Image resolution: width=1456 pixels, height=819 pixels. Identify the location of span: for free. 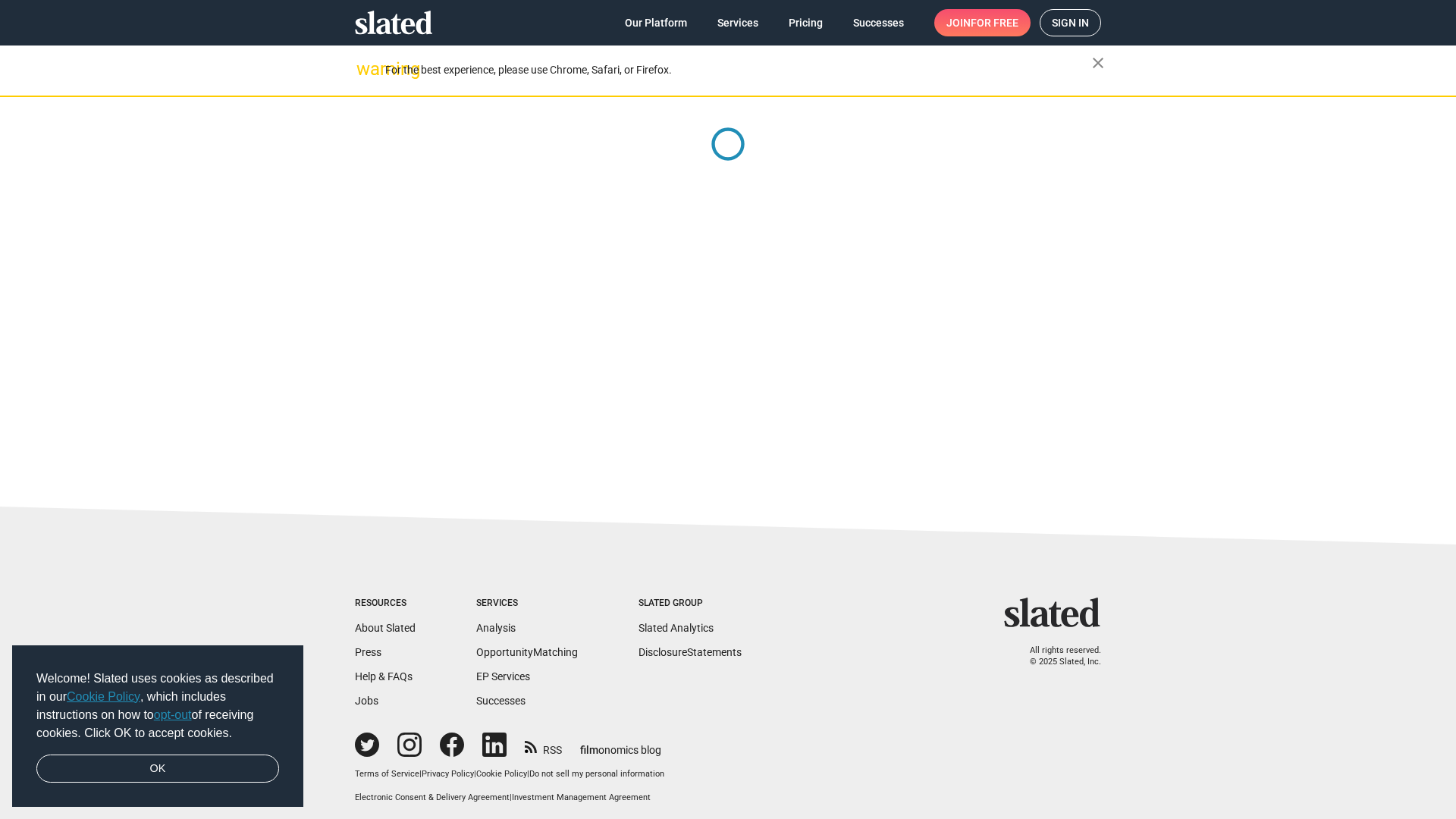
(994, 23).